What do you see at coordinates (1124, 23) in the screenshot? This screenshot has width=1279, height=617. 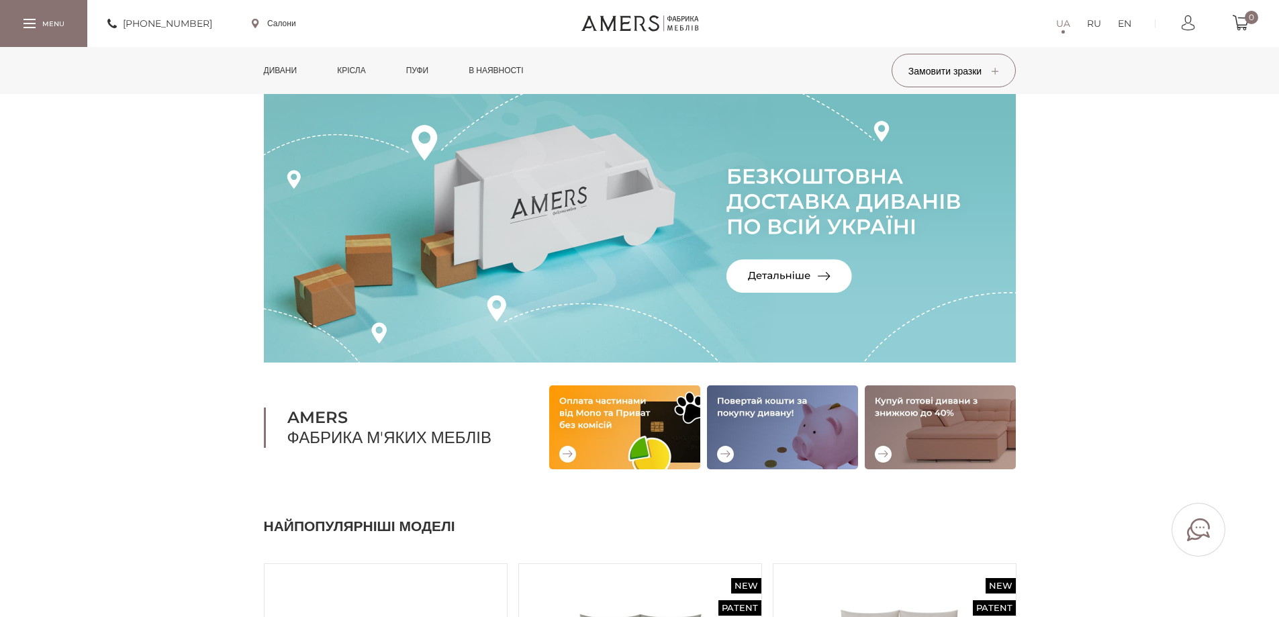 I see `a: EN` at bounding box center [1124, 23].